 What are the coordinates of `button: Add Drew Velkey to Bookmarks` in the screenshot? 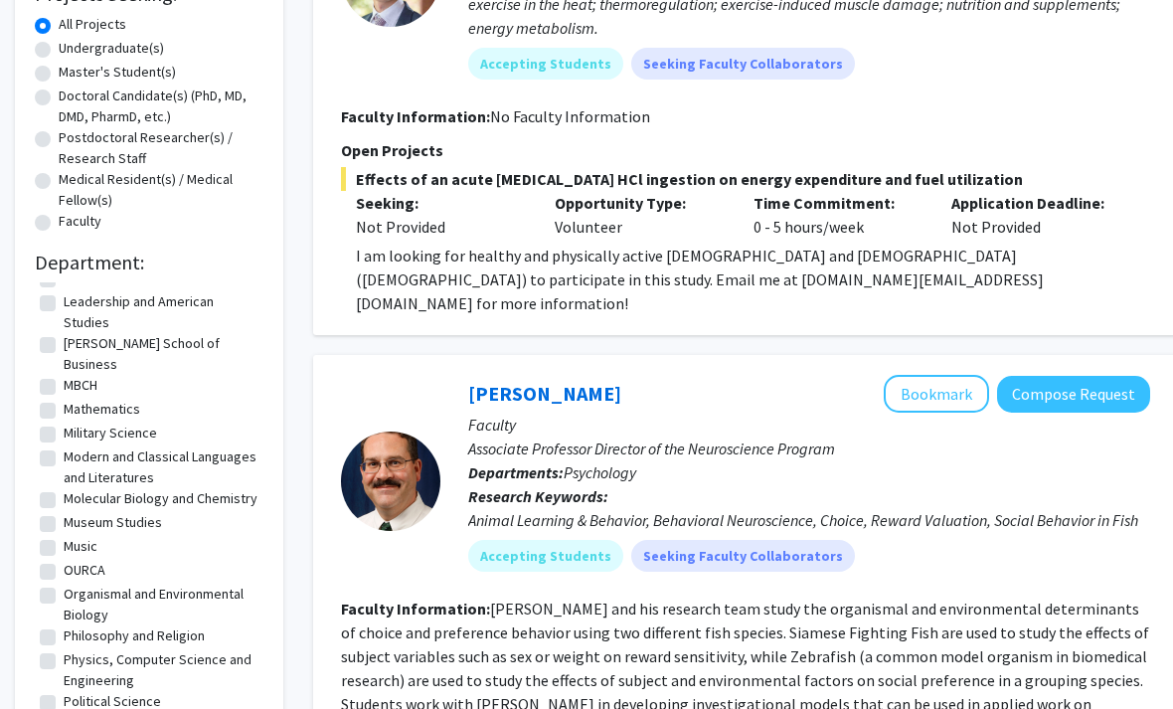 It's located at (936, 394).